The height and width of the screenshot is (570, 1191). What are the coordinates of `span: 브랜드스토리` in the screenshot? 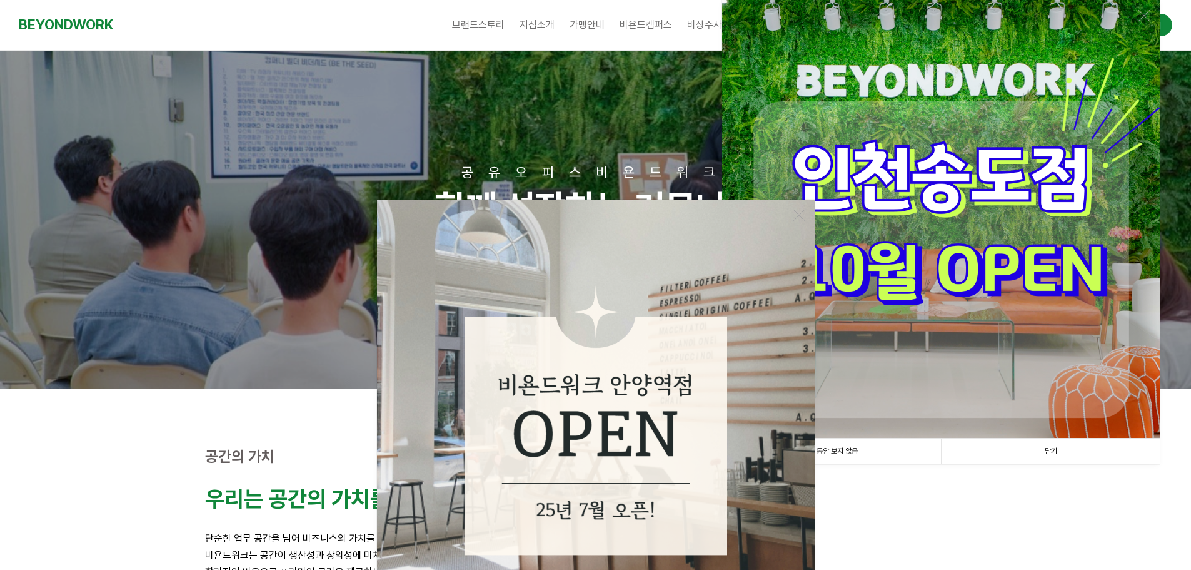 It's located at (478, 24).